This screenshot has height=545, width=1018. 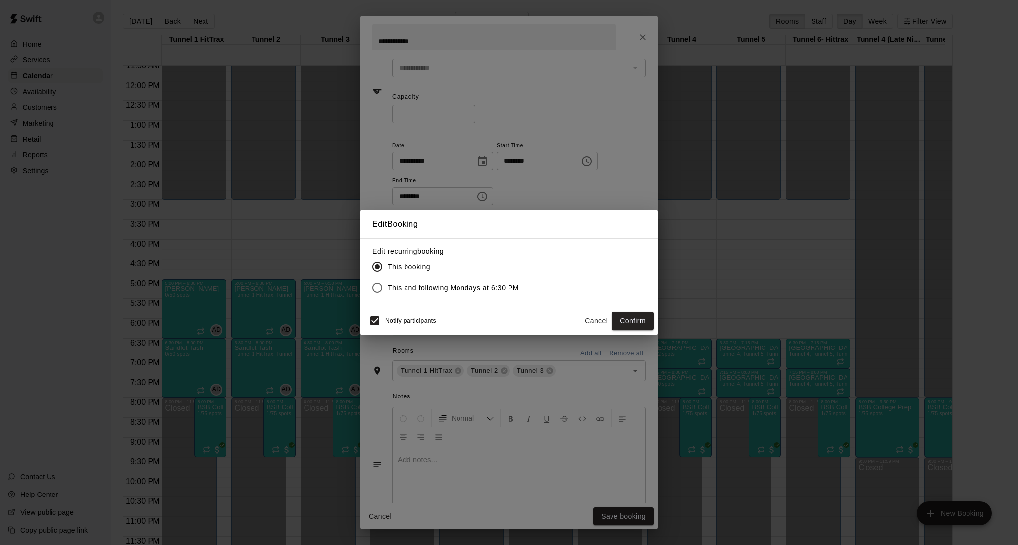 I want to click on span: This and following Mondays at 6:30 PM, so click(x=453, y=288).